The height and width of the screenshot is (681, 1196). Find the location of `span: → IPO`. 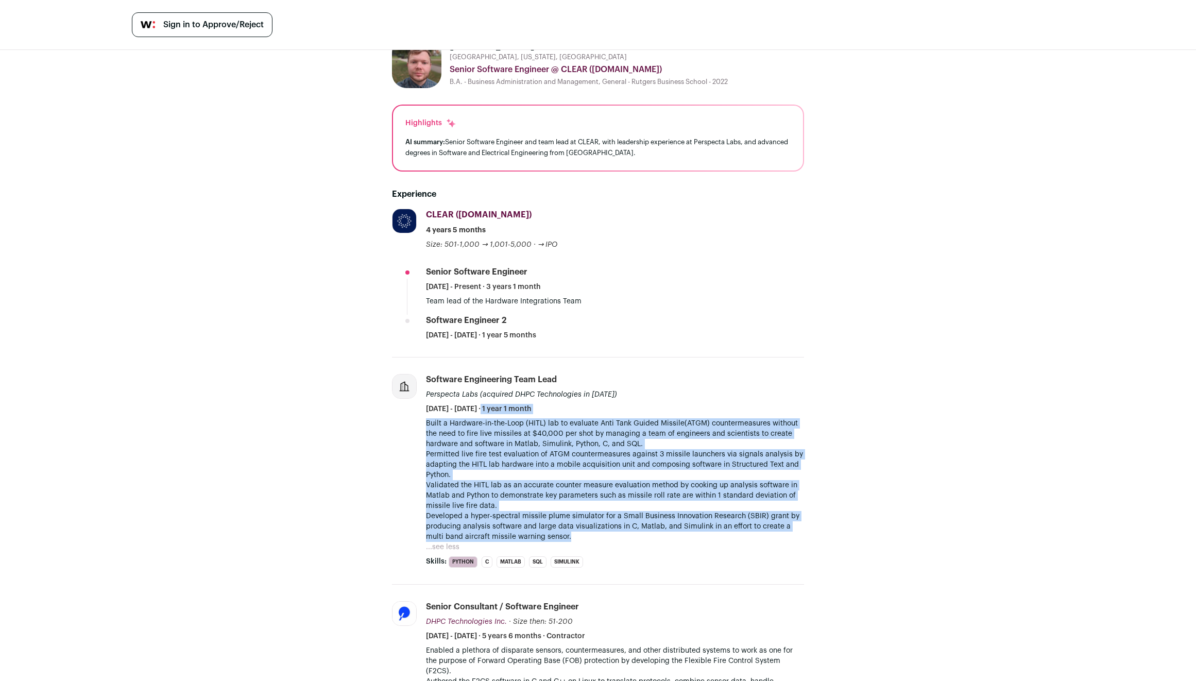

span: → IPO is located at coordinates (548, 245).